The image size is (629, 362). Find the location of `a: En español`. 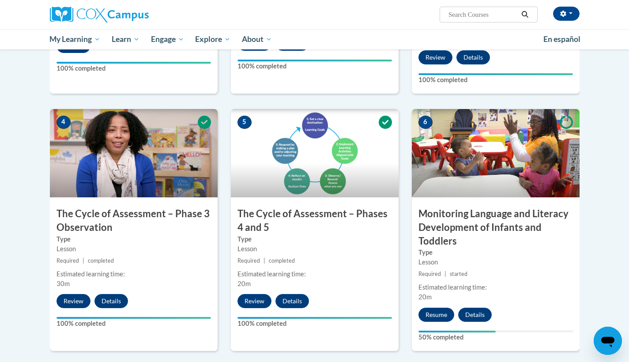

a: En español is located at coordinates (562, 39).